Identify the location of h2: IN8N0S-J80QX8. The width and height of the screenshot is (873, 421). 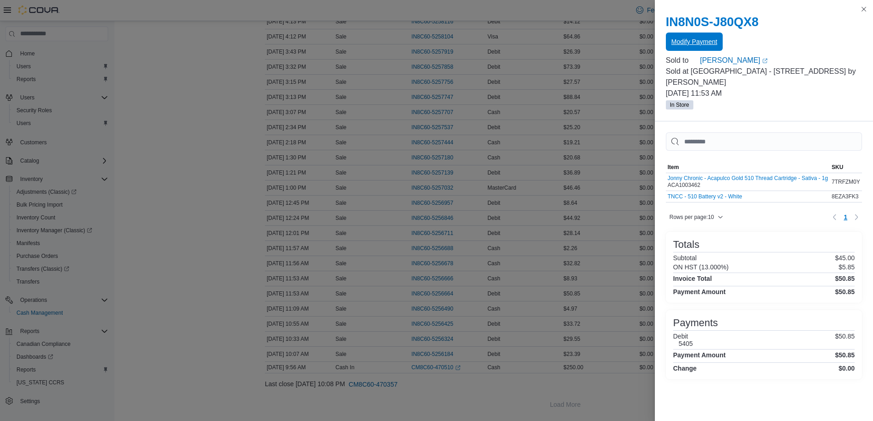
(764, 22).